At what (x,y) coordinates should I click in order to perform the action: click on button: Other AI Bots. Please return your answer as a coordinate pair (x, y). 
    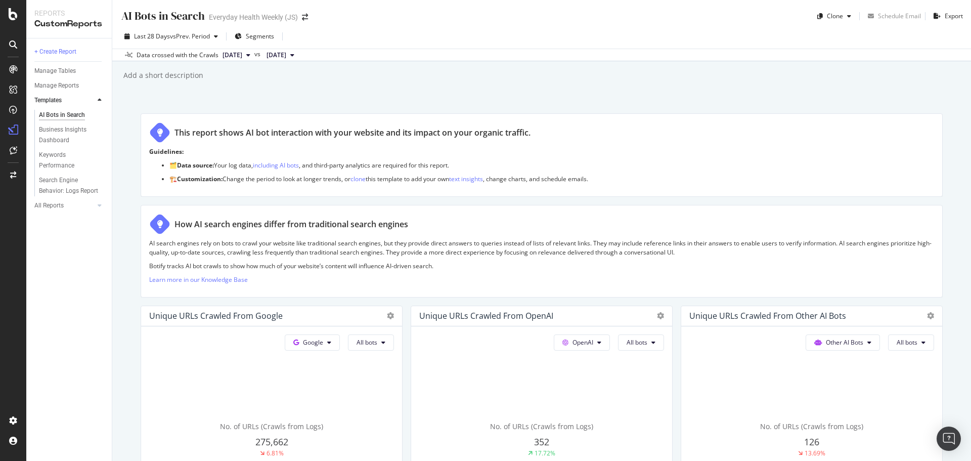
    Looking at the image, I should click on (843, 342).